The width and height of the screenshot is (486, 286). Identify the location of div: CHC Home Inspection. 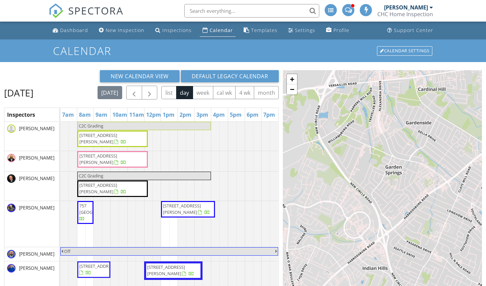
(405, 14).